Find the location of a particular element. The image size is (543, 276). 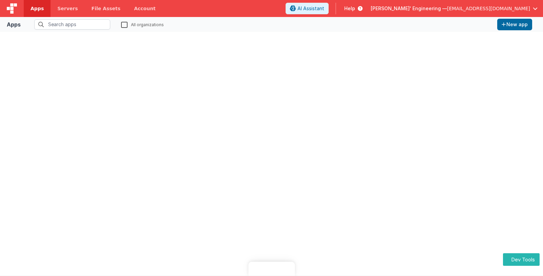

span: Servers is located at coordinates (68, 8).